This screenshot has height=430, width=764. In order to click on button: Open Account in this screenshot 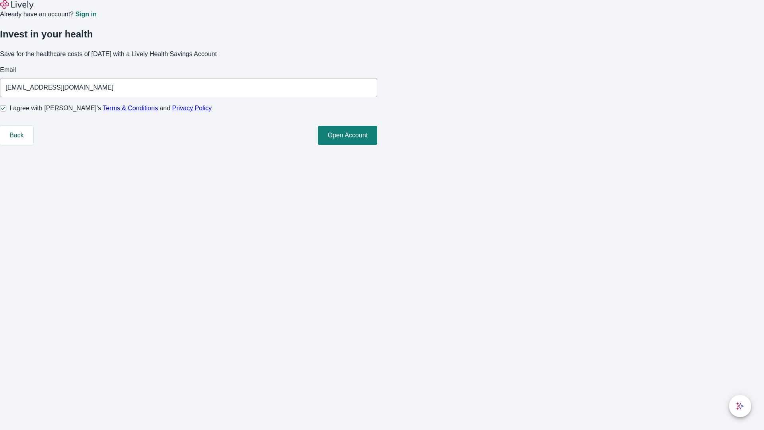, I will do `click(347, 135)`.